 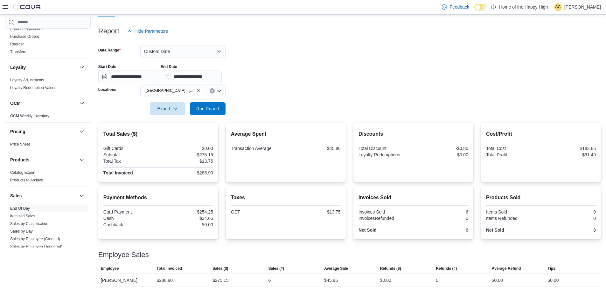 What do you see at coordinates (27, 7) in the screenshot?
I see `img: Cova` at bounding box center [27, 7].